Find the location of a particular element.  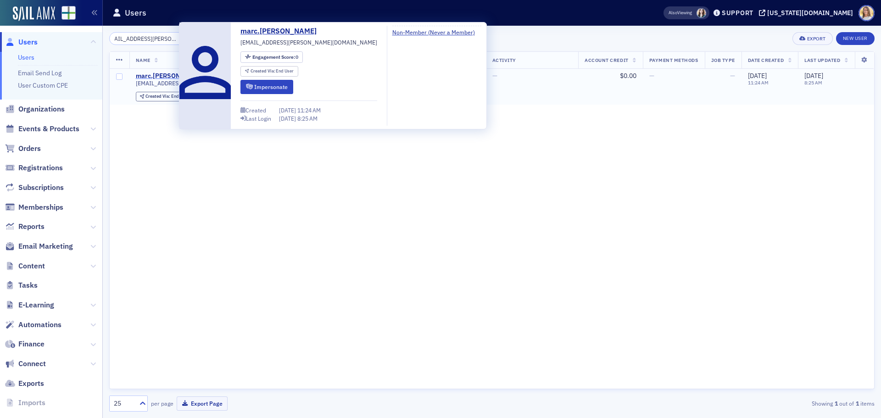

a: Non-Member (Never a Member) is located at coordinates (437, 32).